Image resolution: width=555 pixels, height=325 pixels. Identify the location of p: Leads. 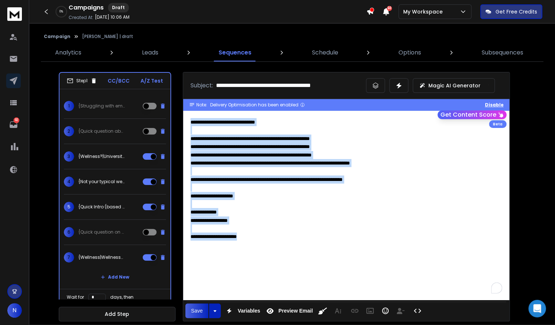
(150, 53).